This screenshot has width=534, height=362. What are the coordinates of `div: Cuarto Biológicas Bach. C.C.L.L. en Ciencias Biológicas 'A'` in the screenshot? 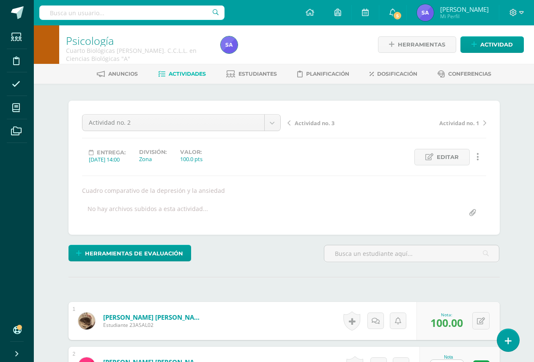 It's located at (138, 55).